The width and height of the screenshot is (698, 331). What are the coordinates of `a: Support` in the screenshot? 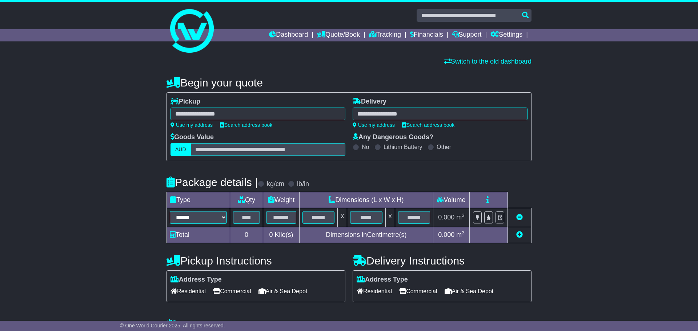 It's located at (467, 35).